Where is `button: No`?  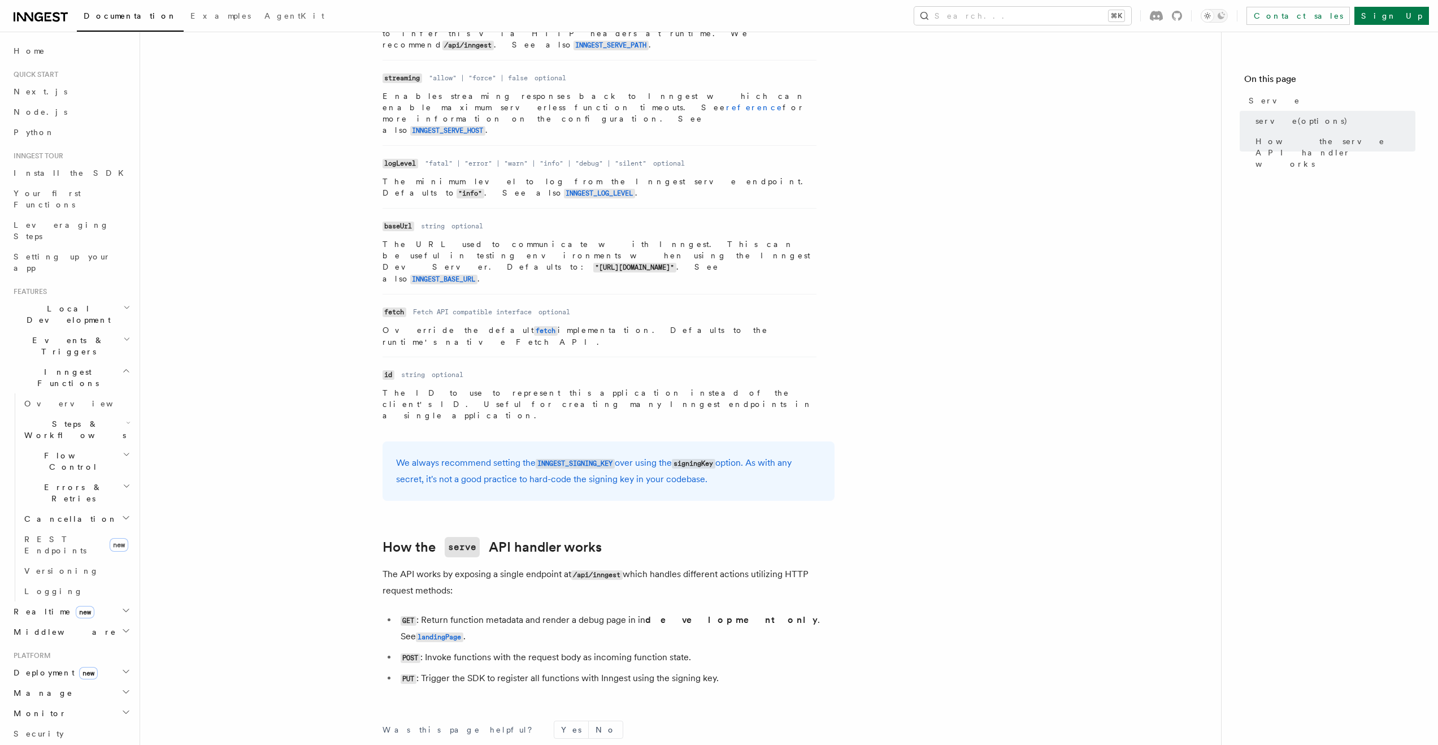
button: No is located at coordinates (606, 730).